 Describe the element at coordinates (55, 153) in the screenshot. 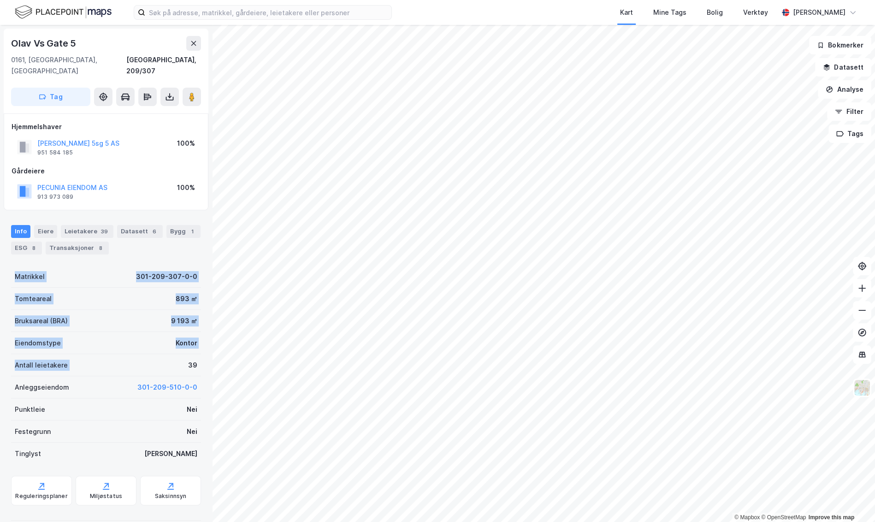

I see `div: 951 584 185` at that location.